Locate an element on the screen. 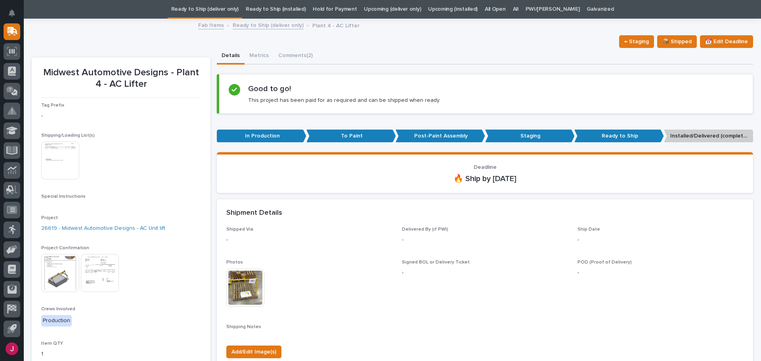 This screenshot has width=761, height=361. span: POD (Proof of Delivery) is located at coordinates (604, 262).